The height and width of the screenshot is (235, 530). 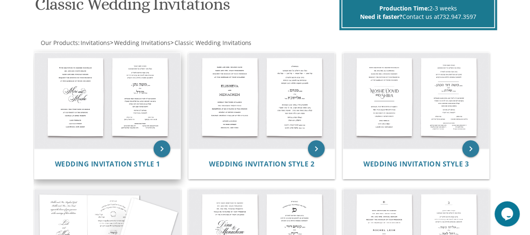 What do you see at coordinates (416, 164) in the screenshot?
I see `a: Wedding Invitation Style 3` at bounding box center [416, 164].